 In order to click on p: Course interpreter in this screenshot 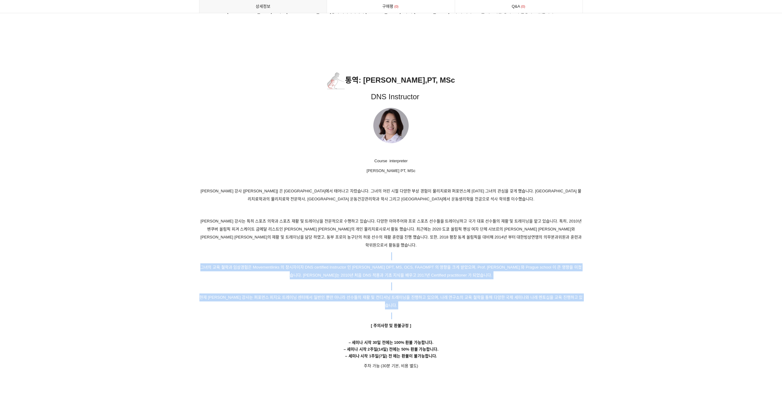, I will do `click(391, 161)`.